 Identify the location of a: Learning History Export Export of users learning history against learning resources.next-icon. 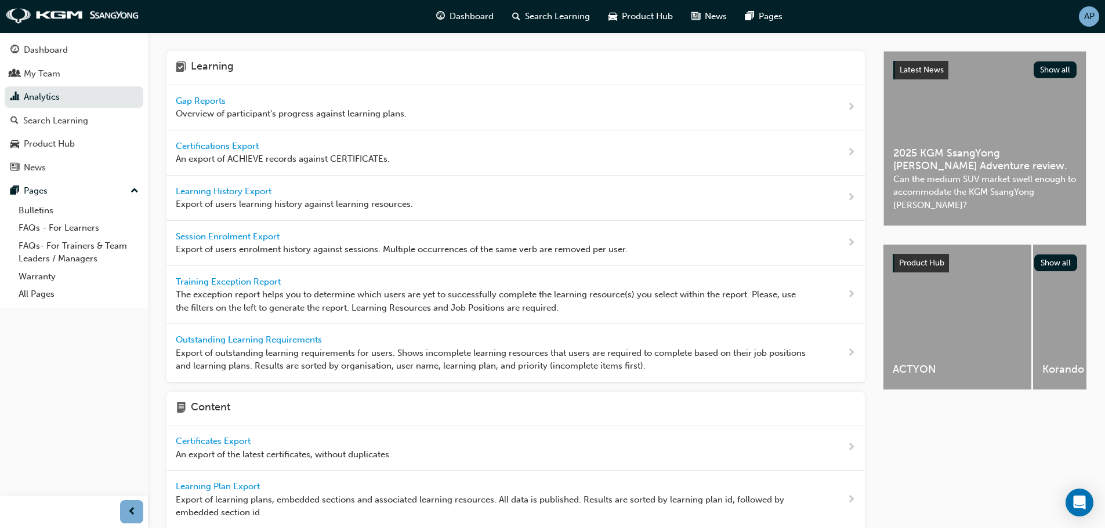
(516, 198).